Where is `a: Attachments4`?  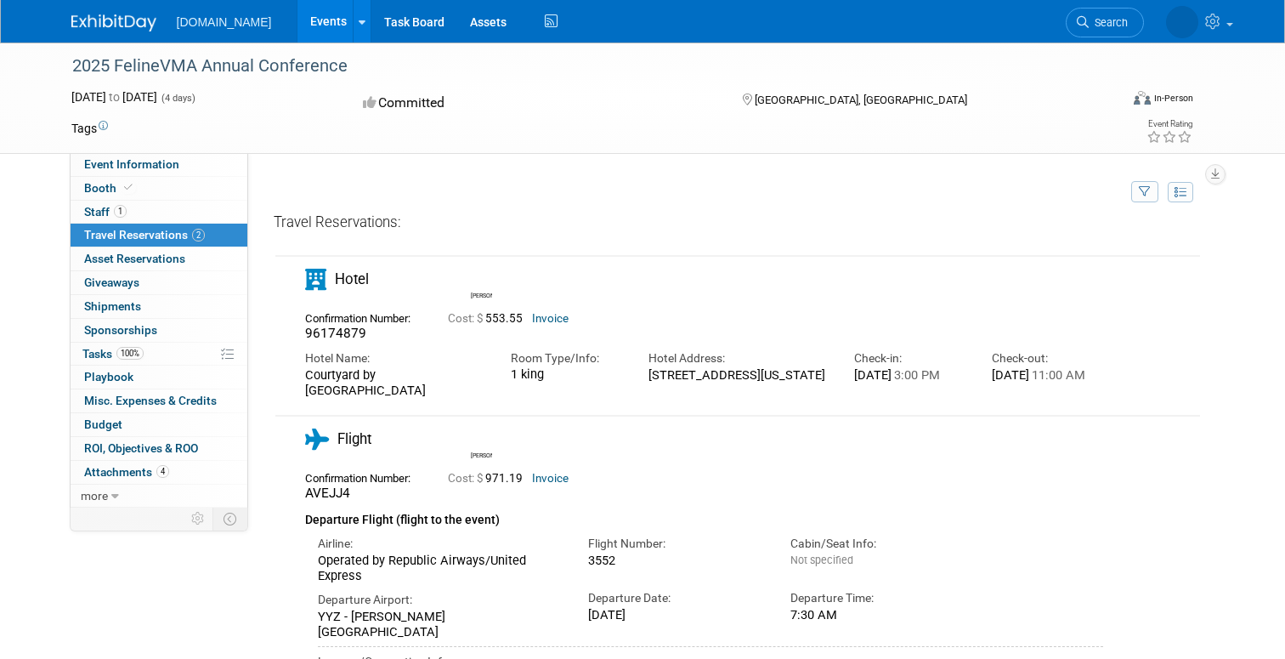
a: Attachments4 is located at coordinates (159, 472).